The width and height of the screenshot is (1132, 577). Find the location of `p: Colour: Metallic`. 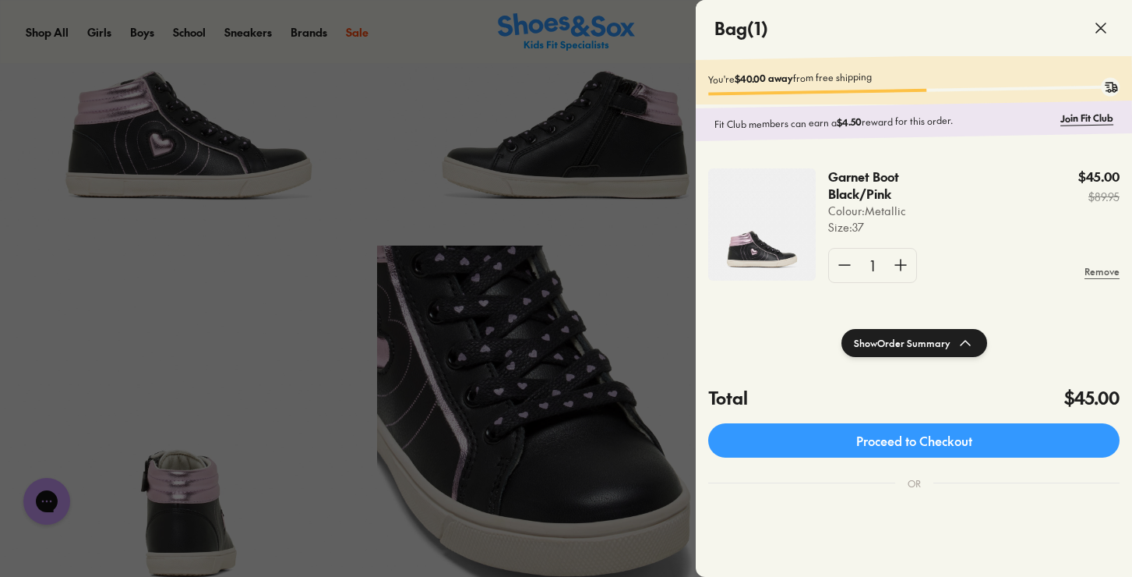

p: Colour: Metallic is located at coordinates (897, 210).